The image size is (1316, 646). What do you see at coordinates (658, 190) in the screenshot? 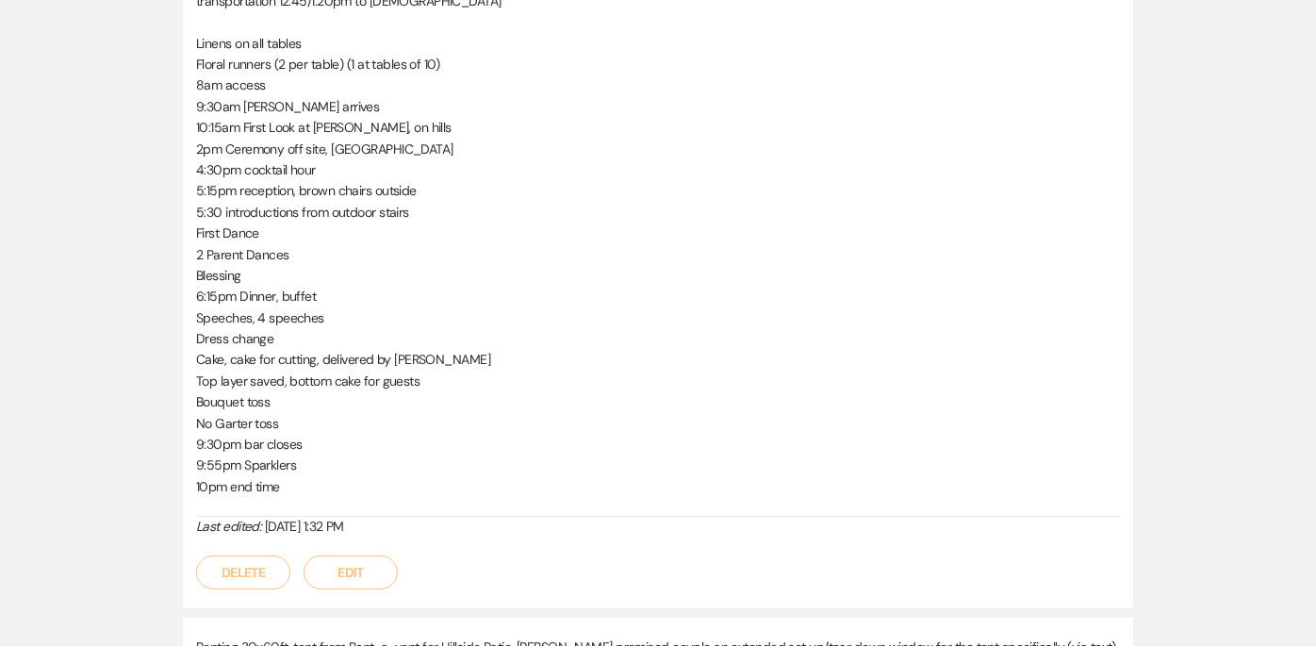
I see `p: 5:15pm reception, brown chairs outside` at bounding box center [658, 190].